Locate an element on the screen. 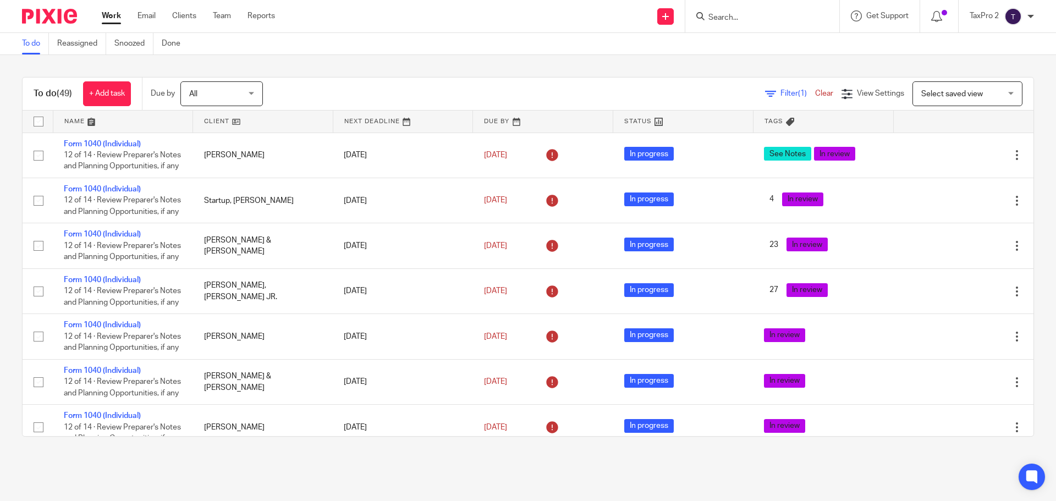 The height and width of the screenshot is (501, 1056). a: To do is located at coordinates (35, 43).